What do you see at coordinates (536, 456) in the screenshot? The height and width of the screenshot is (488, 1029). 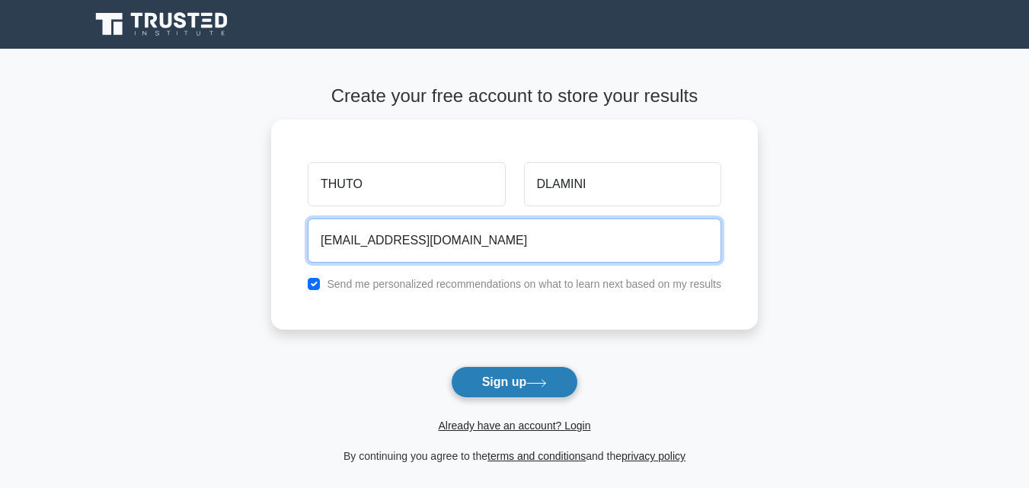 I see `a: terms and conditions` at bounding box center [536, 456].